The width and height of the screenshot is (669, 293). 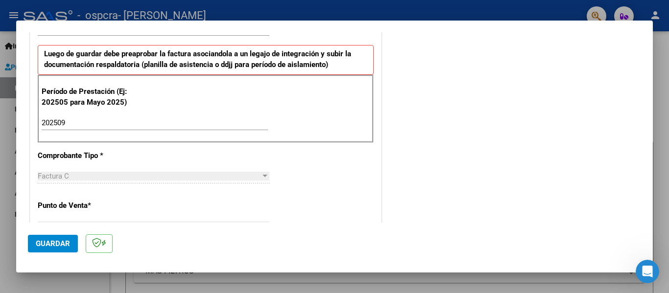 I want to click on span: Guardar, so click(x=53, y=244).